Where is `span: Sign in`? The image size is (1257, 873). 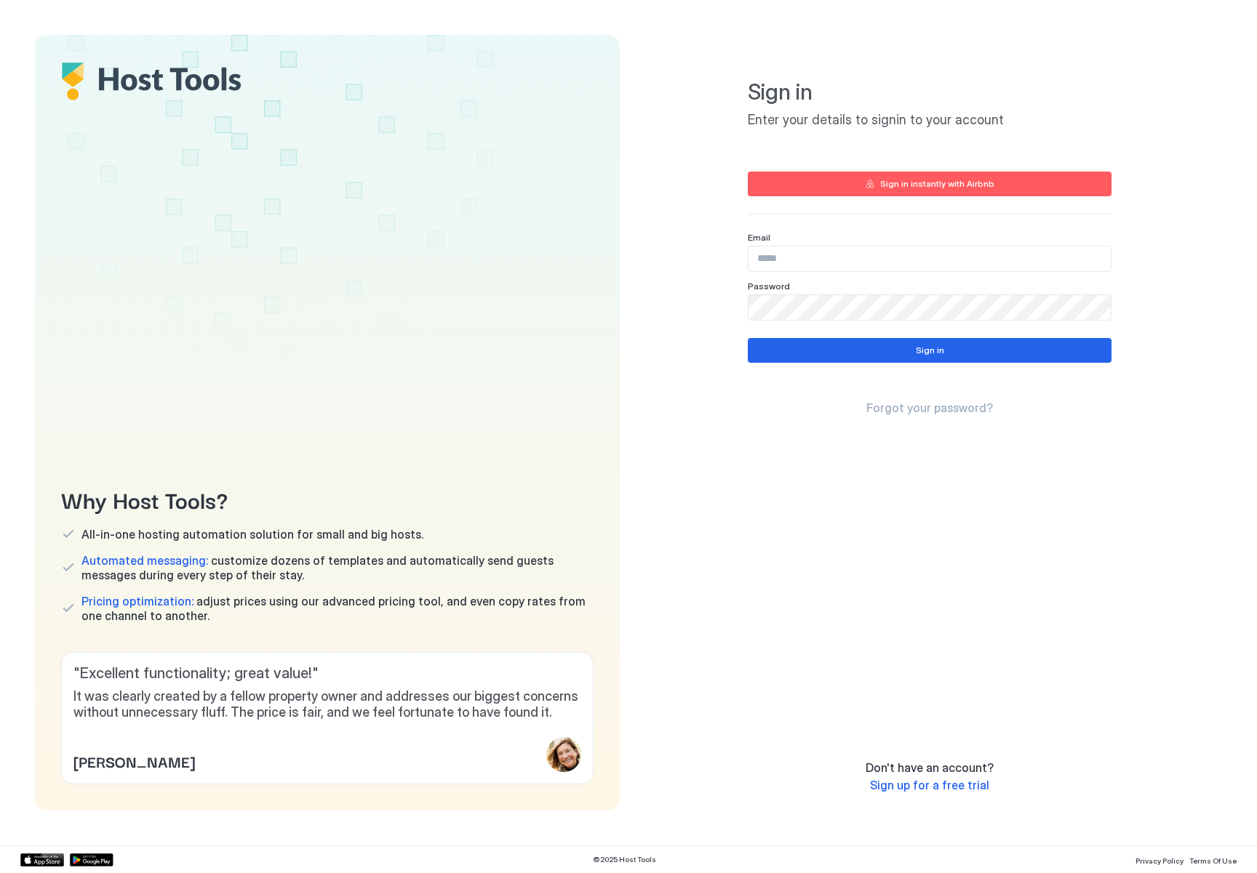 span: Sign in is located at coordinates (929, 92).